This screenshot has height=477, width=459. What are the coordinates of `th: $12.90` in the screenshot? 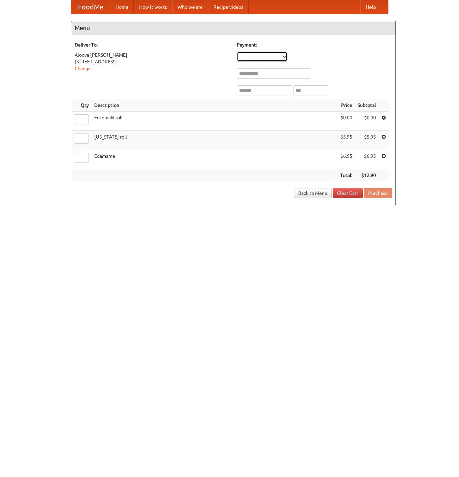 It's located at (366, 175).